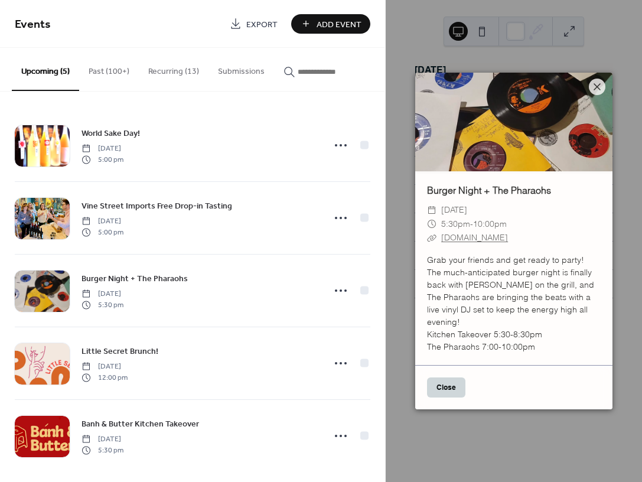  I want to click on button: Submissions, so click(241, 69).